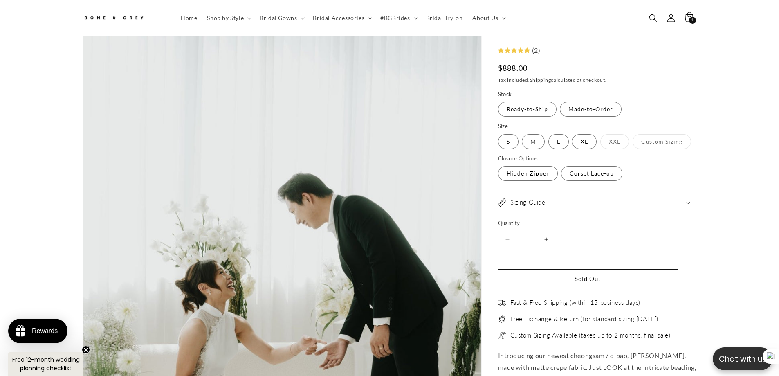  Describe the element at coordinates (591, 336) in the screenshot. I see `span: Custom Sizing Available (takes up to 2 months, final sale)` at that location.